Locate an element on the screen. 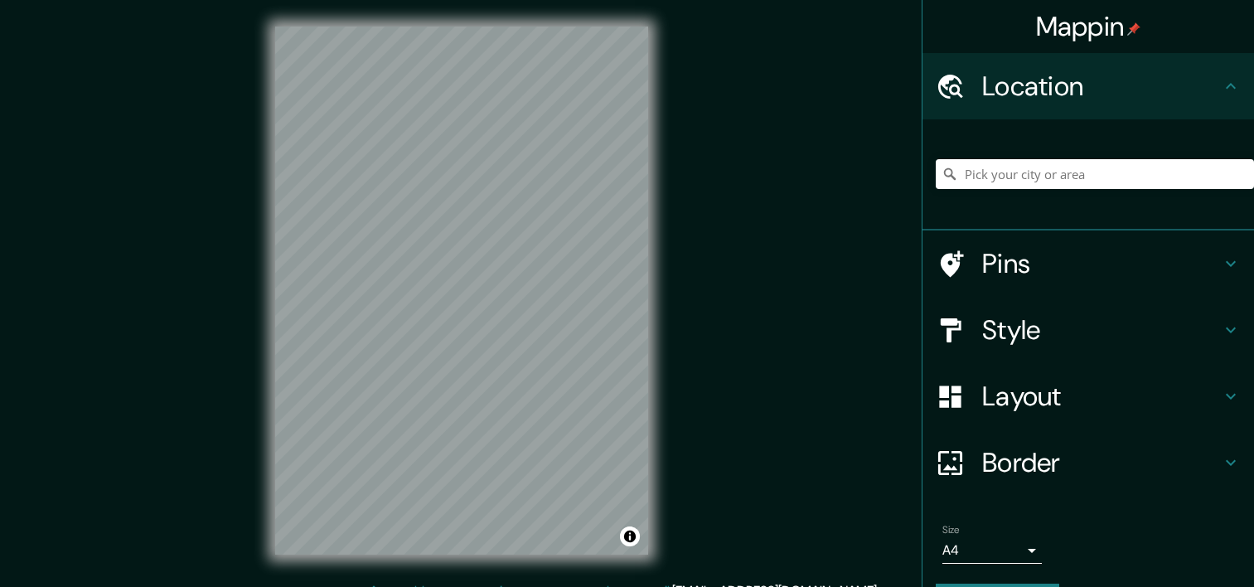 Image resolution: width=1254 pixels, height=587 pixels. input: Pick your city or area is located at coordinates (1095, 174).